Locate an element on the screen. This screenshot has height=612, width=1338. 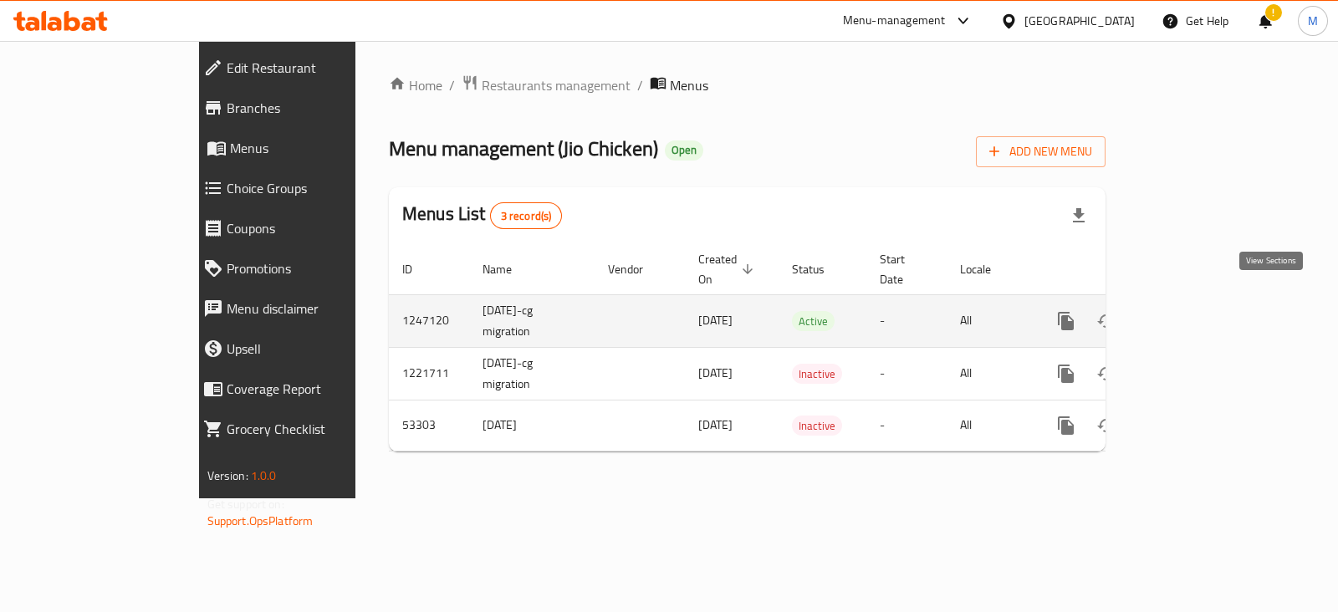
span: Open is located at coordinates (684, 150).